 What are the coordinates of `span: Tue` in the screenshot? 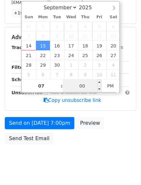 It's located at (57, 17).